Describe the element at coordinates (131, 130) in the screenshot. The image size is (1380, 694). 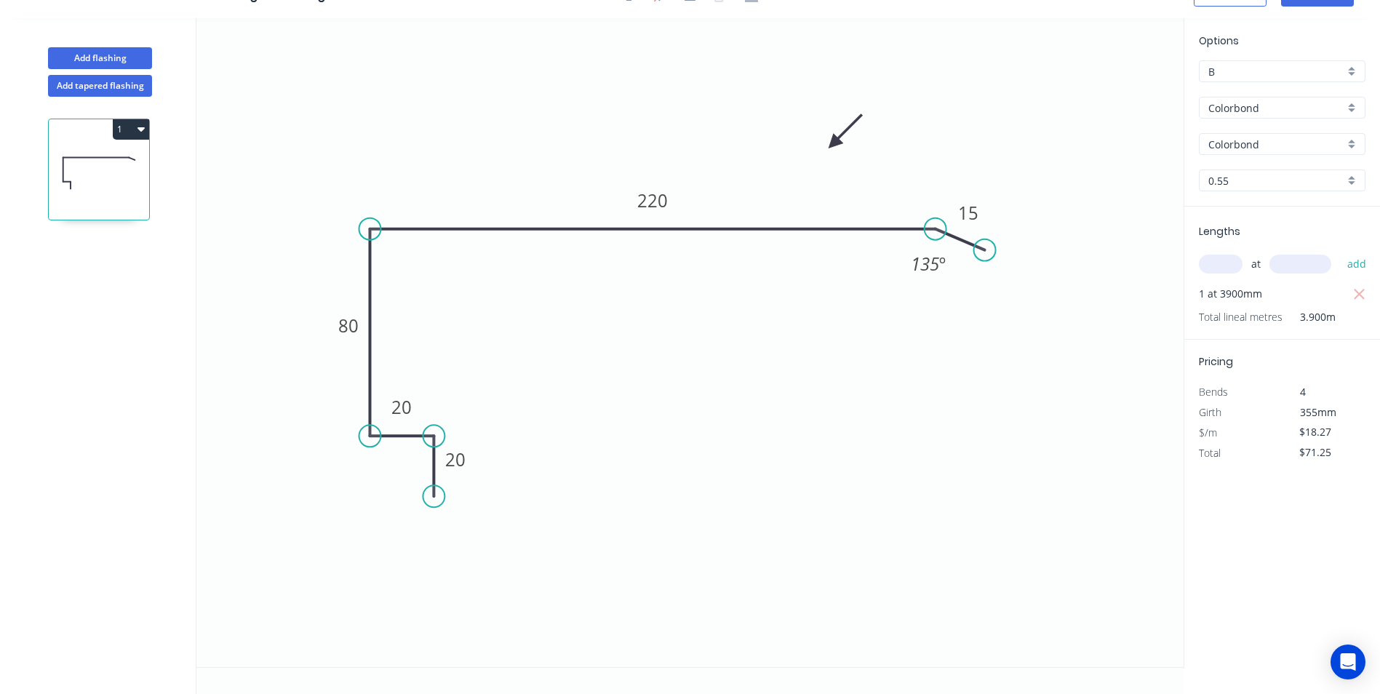
I see `button: 1` at that location.